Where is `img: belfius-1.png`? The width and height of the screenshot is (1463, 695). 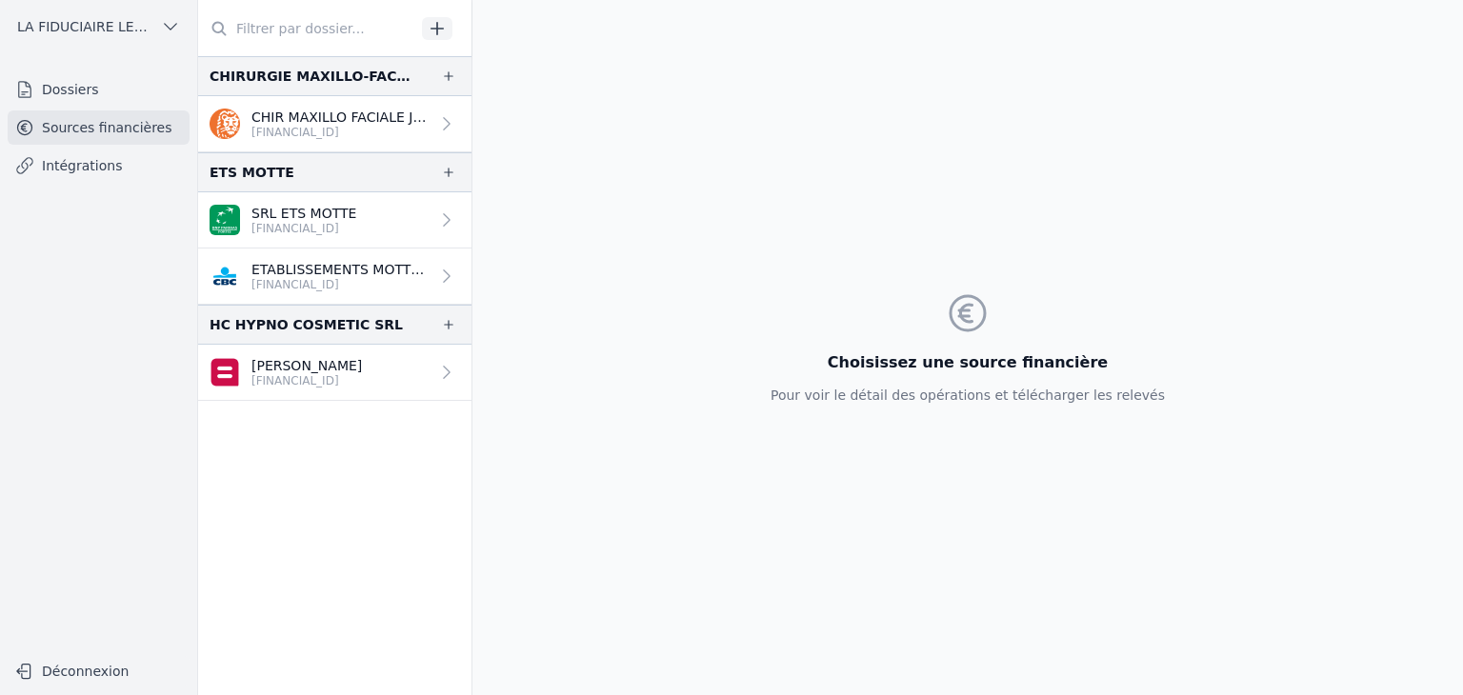 img: belfius-1.png is located at coordinates (225, 372).